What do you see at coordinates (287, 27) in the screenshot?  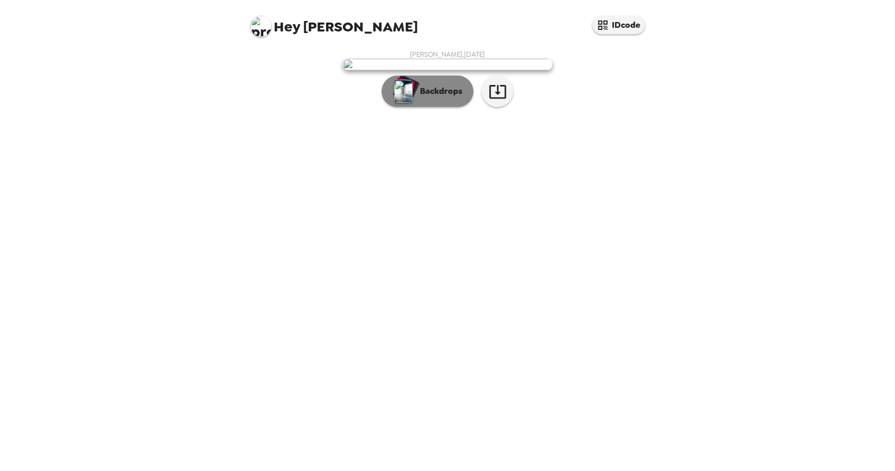 I see `span: Hey` at bounding box center [287, 27].